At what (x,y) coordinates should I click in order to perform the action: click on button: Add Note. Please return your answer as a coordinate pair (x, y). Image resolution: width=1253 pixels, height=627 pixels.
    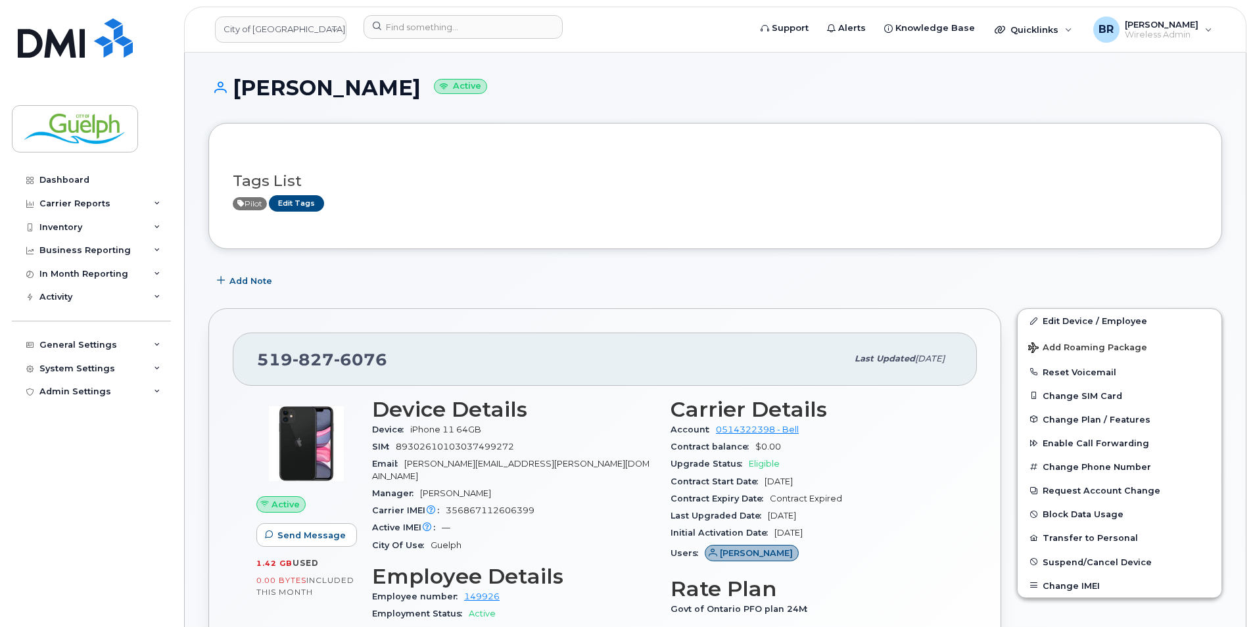
    Looking at the image, I should click on (246, 281).